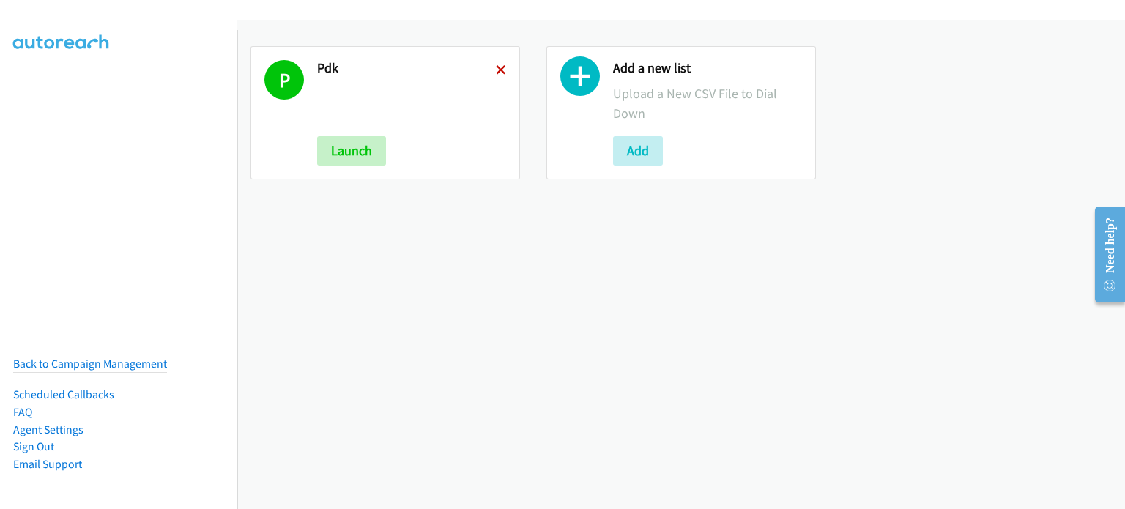  Describe the element at coordinates (48, 429) in the screenshot. I see `a: Agent Settings` at that location.